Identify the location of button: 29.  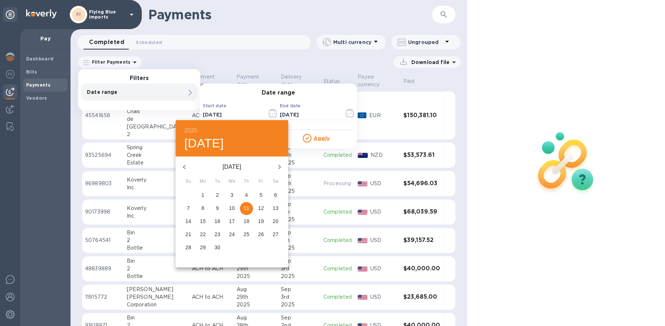
(203, 247).